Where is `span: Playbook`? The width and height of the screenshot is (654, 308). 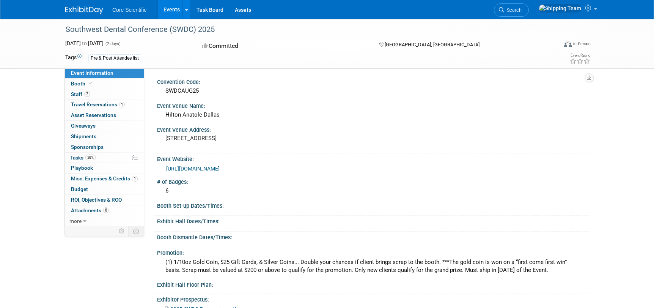
span: Playbook is located at coordinates (82, 168).